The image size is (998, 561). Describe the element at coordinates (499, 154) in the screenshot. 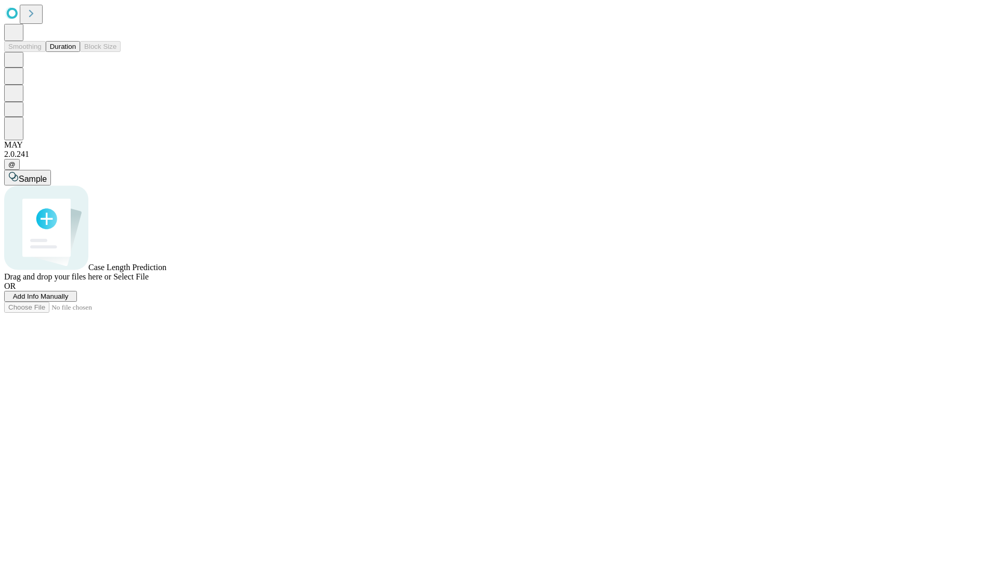

I see `div: 2.0.241` at that location.